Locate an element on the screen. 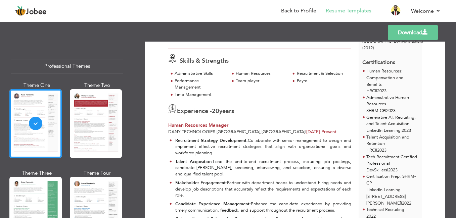 Image resolution: width=456 pixels, height=218 pixels. div: Team player is located at coordinates (261, 81).